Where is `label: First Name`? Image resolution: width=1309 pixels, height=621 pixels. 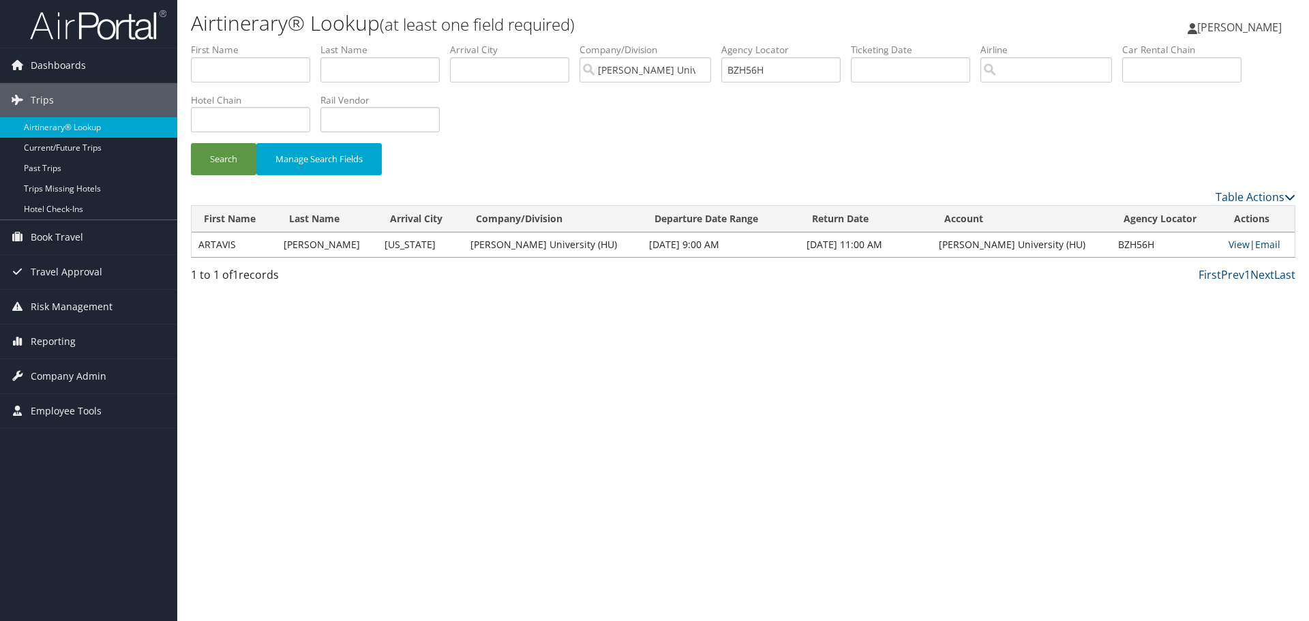 label: First Name is located at coordinates (256, 50).